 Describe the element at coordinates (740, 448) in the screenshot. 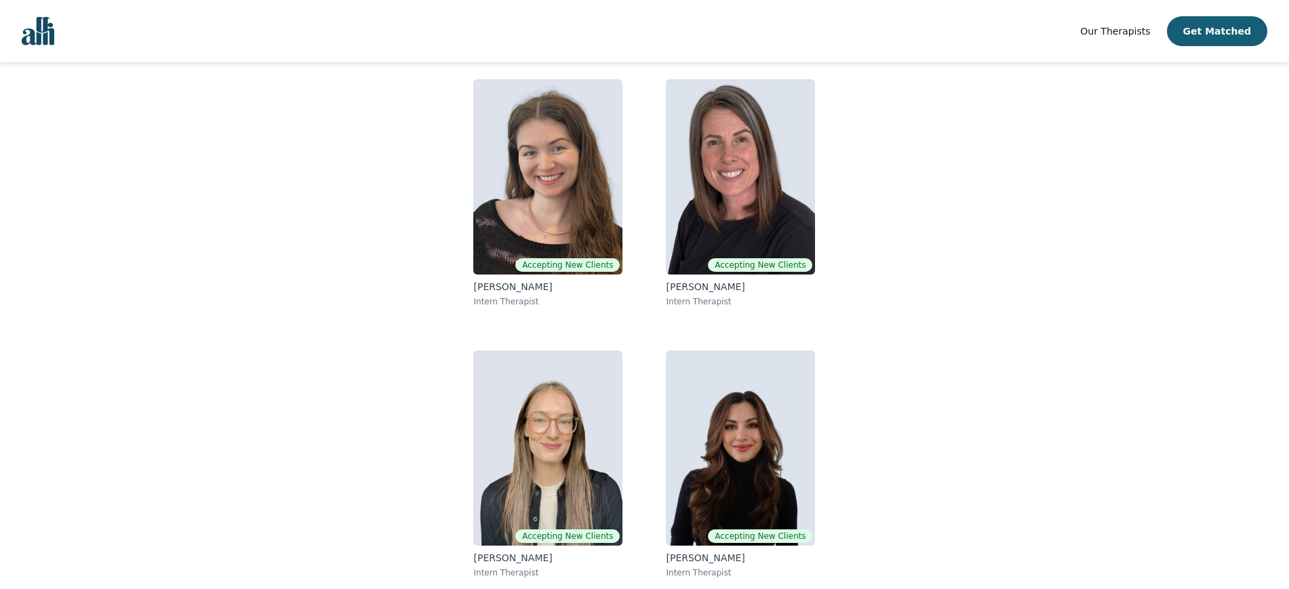

I see `img: Saba Salemi` at that location.